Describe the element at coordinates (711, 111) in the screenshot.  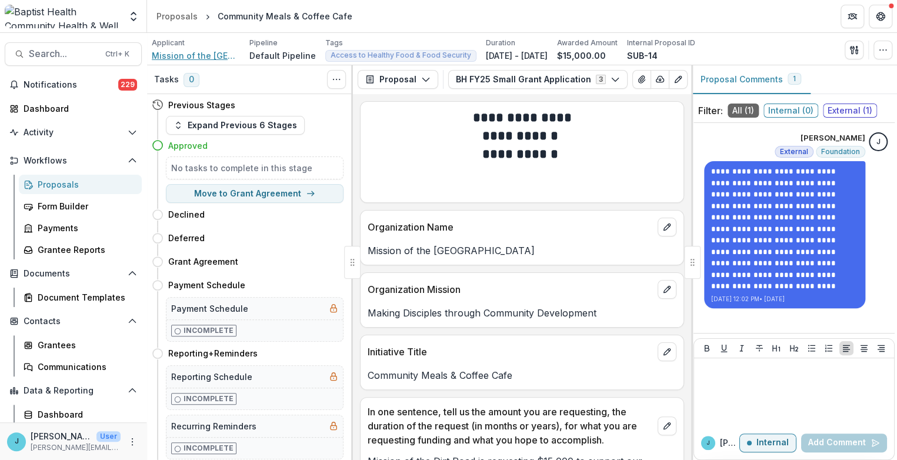
I see `p: Filter:` at that location.